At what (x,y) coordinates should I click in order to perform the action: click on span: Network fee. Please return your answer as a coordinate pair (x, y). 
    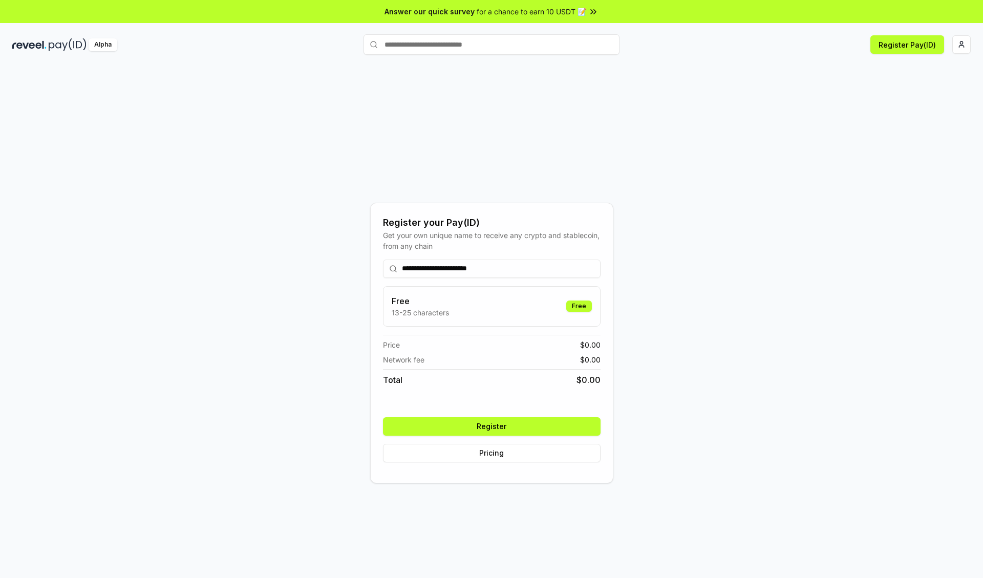
    Looking at the image, I should click on (404, 360).